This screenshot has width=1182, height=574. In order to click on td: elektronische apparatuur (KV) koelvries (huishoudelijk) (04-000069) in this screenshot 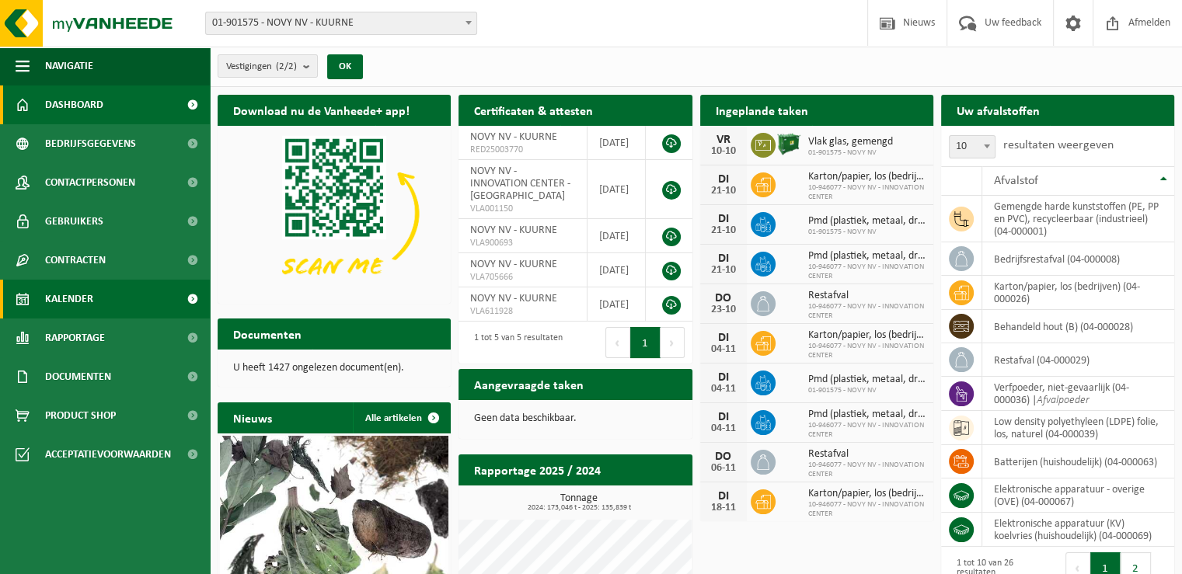, I will do `click(1078, 530)`.